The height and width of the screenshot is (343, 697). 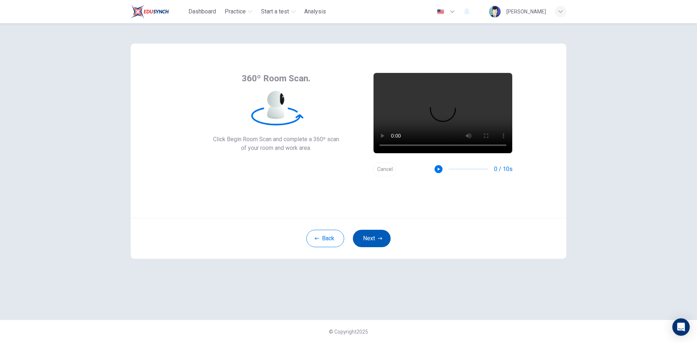 What do you see at coordinates (276, 148) in the screenshot?
I see `span: of your room and work area.` at bounding box center [276, 148].